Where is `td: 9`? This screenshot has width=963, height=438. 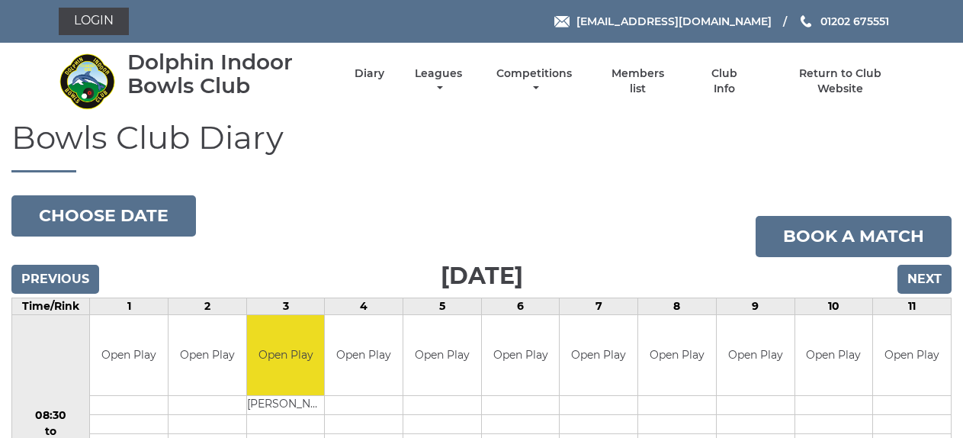 td: 9 is located at coordinates (755, 306).